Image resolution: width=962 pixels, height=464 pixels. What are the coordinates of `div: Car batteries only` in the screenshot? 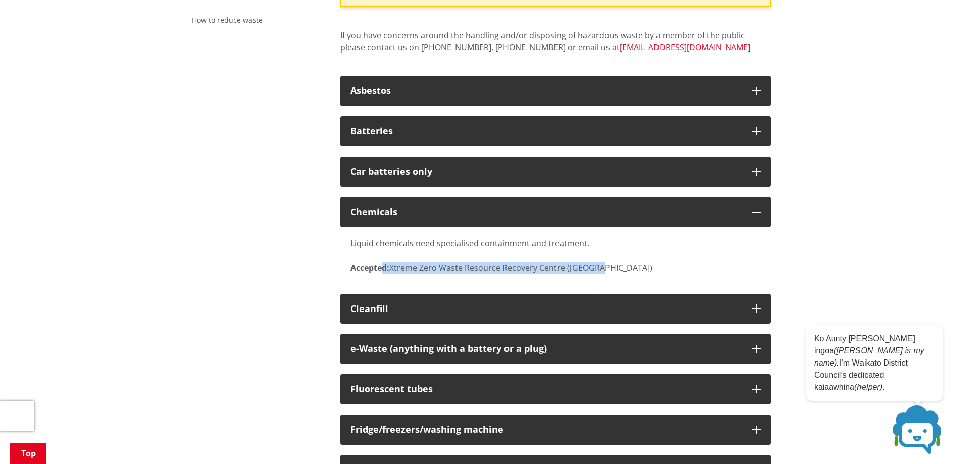 It's located at (547, 172).